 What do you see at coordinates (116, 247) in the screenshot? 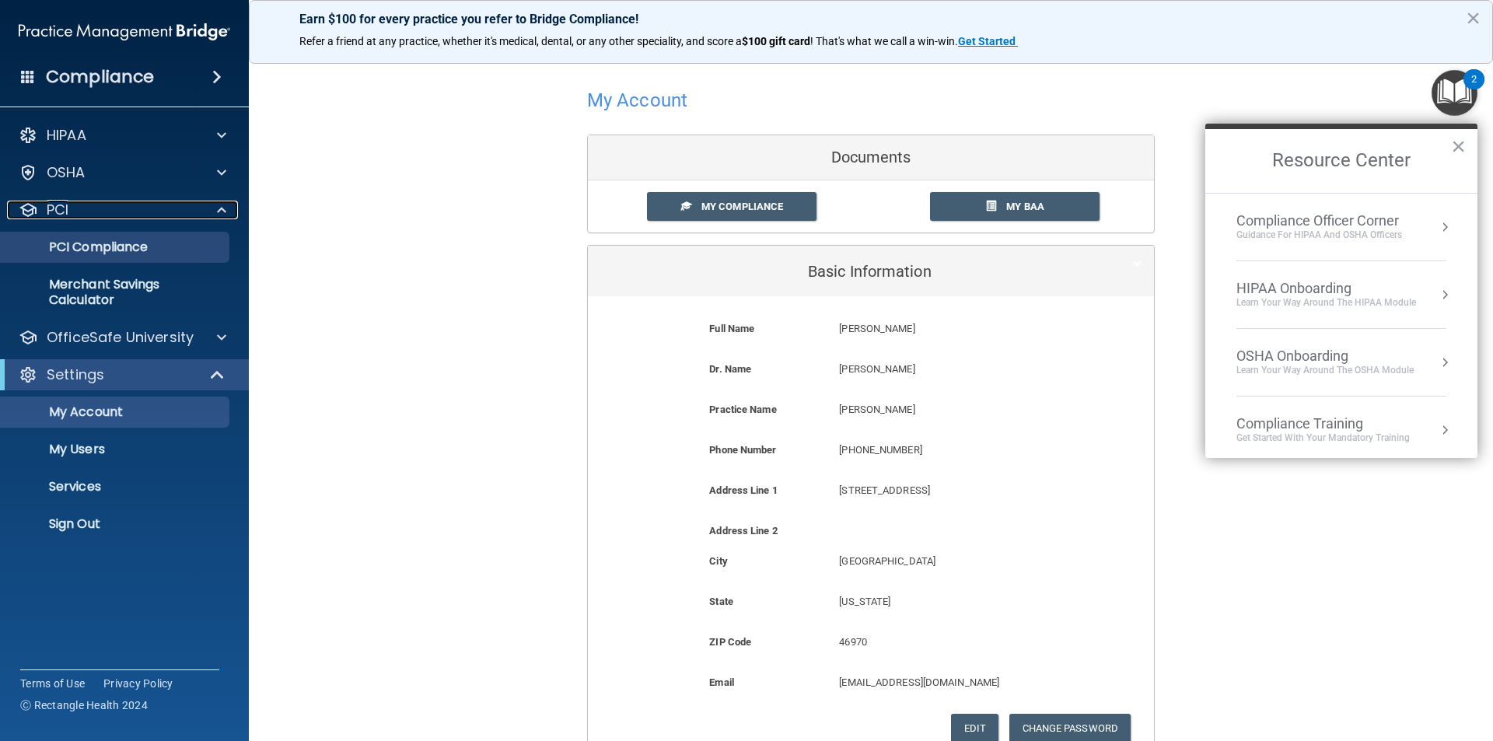
I see `p: PCI Compliance` at bounding box center [116, 247].